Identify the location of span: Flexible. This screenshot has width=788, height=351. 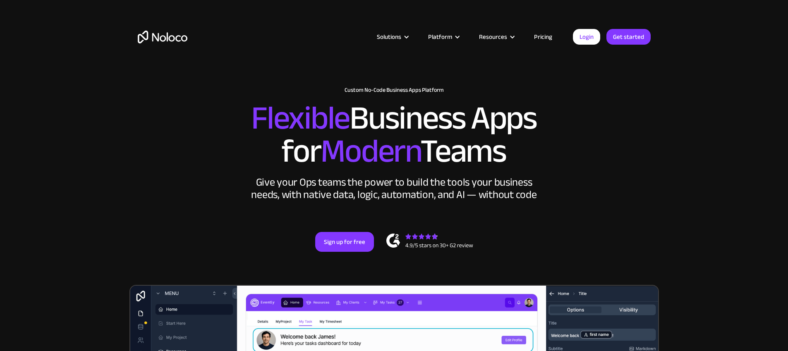
(300, 118).